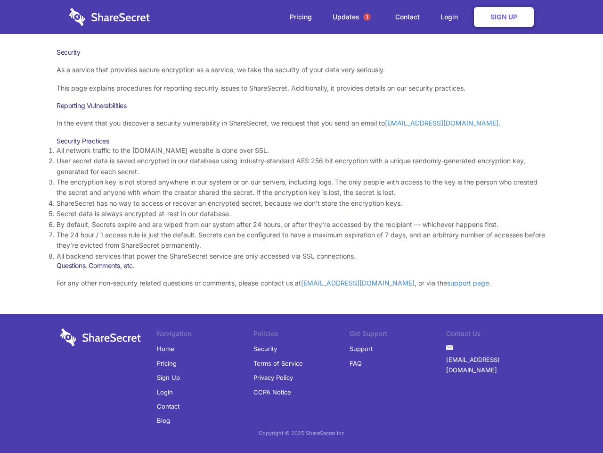 Image resolution: width=603 pixels, height=453 pixels. Describe the element at coordinates (302, 166) in the screenshot. I see `li: User secret data is saved encrypted in our database using industry-standard AES 256 bit encryptio...` at that location.